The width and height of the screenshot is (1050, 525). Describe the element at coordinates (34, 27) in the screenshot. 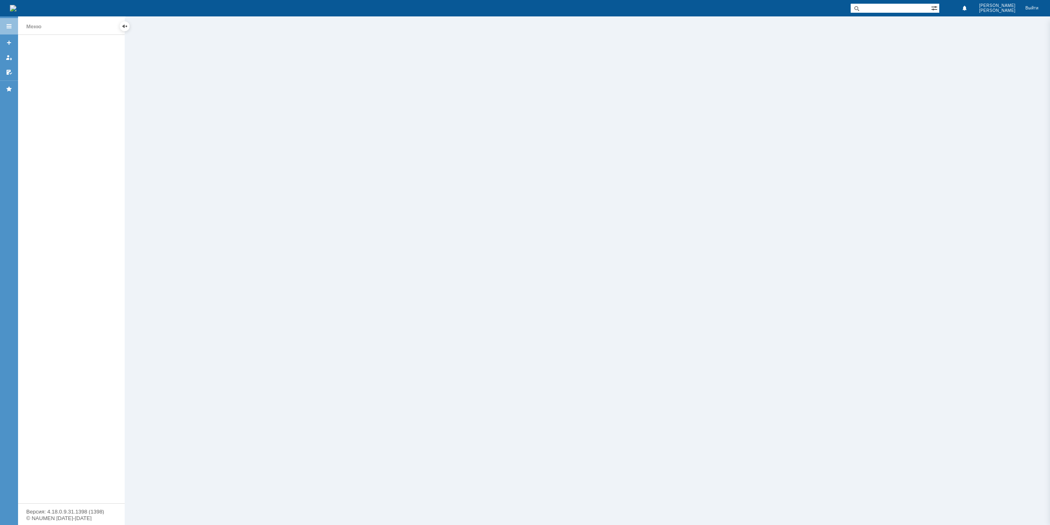

I see `div: Меню` at that location.